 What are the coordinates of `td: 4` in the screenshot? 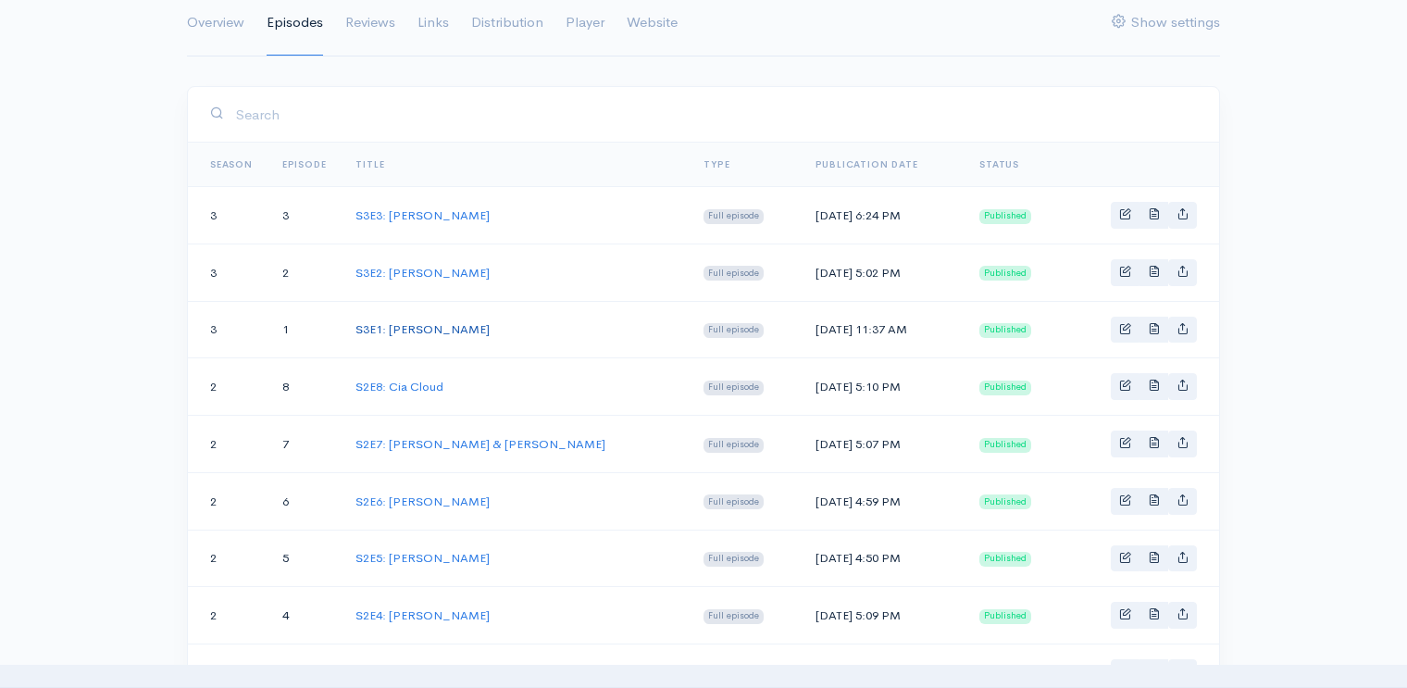 It's located at (305, 616).